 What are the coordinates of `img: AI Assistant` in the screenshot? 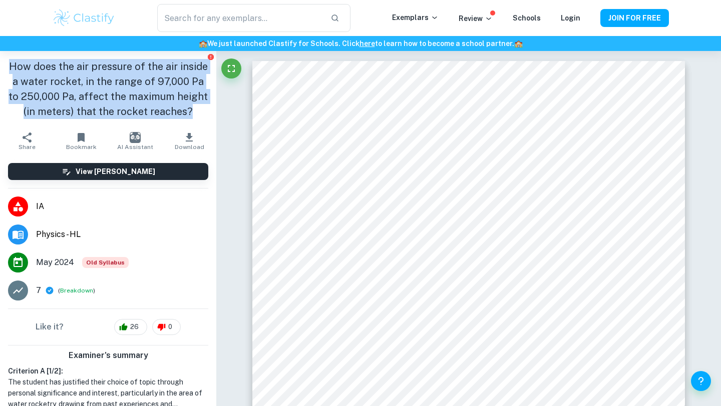 It's located at (135, 138).